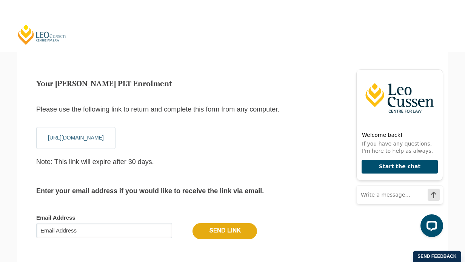  Describe the element at coordinates (49, 139) in the screenshot. I see `input: Write a message…` at that location.